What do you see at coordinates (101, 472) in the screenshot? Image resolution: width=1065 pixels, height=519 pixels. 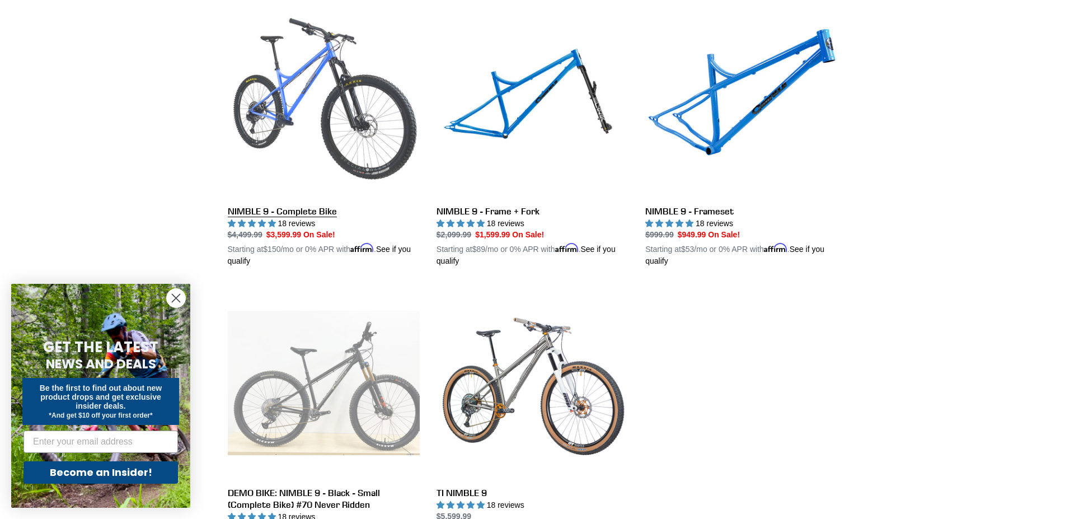 I see `button: Become an Insider!` at bounding box center [101, 472].